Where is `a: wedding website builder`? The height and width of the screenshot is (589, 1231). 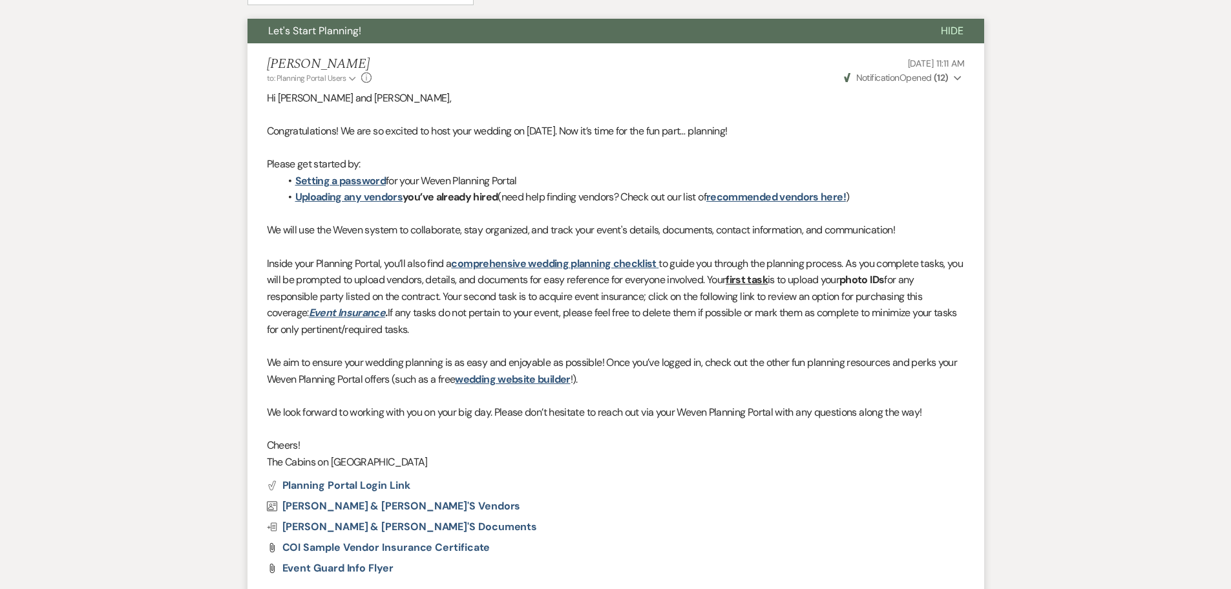
a: wedding website builder is located at coordinates (512, 379).